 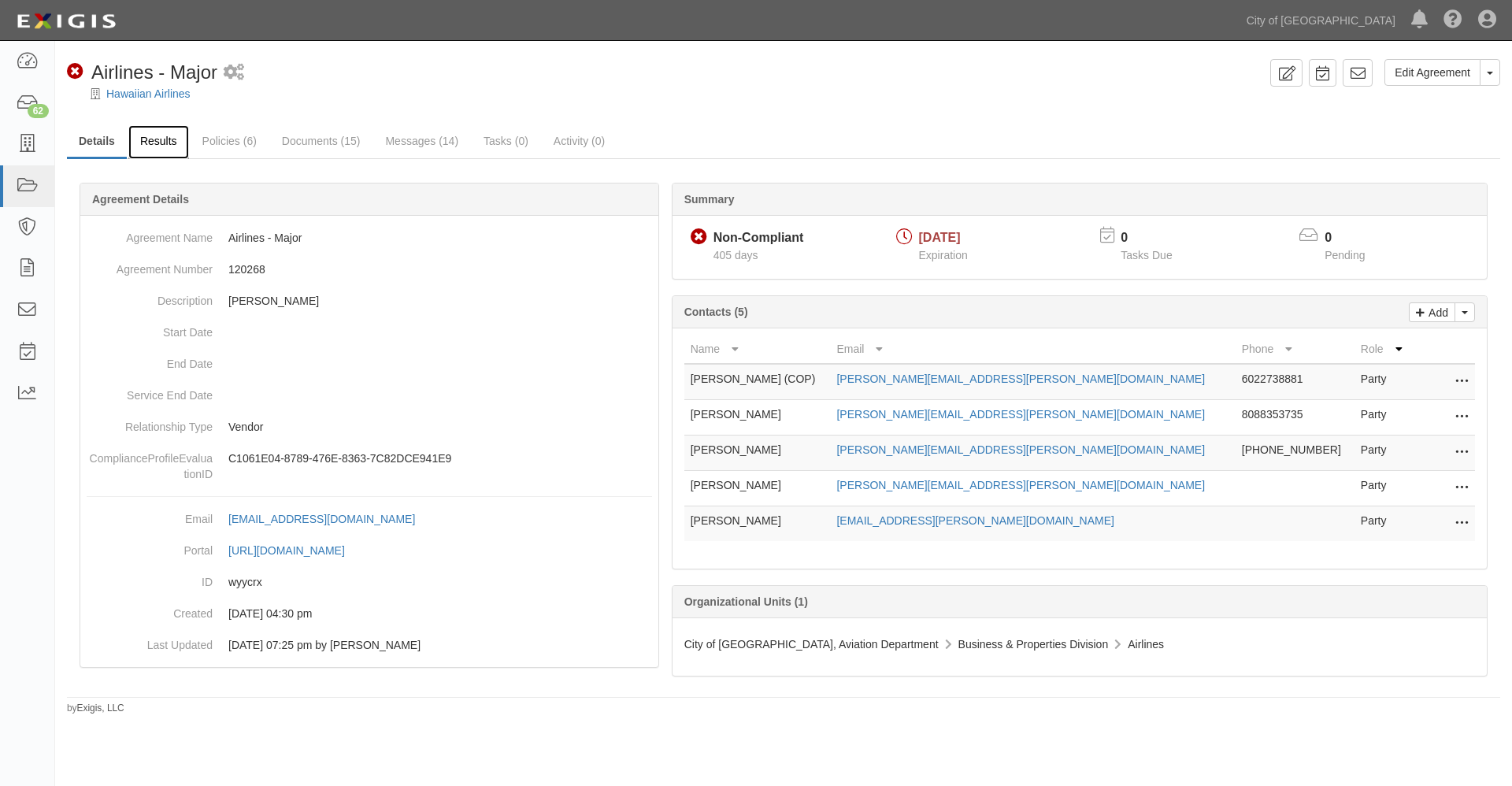 What do you see at coordinates (142, 73) in the screenshot?
I see `div: Airlines - Major` at bounding box center [142, 73].